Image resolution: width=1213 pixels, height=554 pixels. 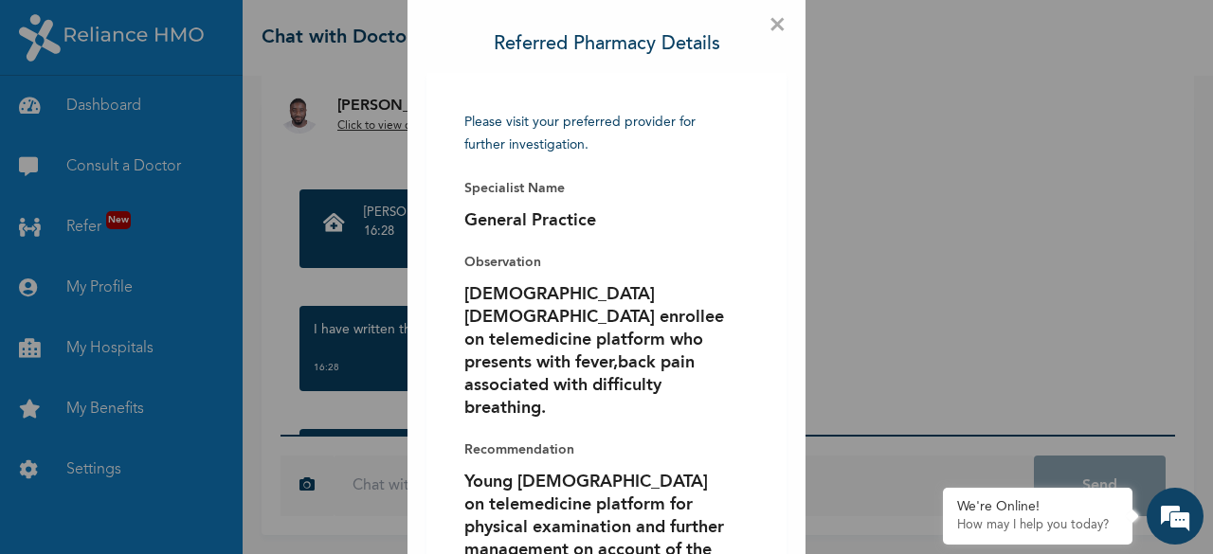 What do you see at coordinates (209, 118) in the screenshot?
I see `div: Chat with us now` at bounding box center [209, 118].